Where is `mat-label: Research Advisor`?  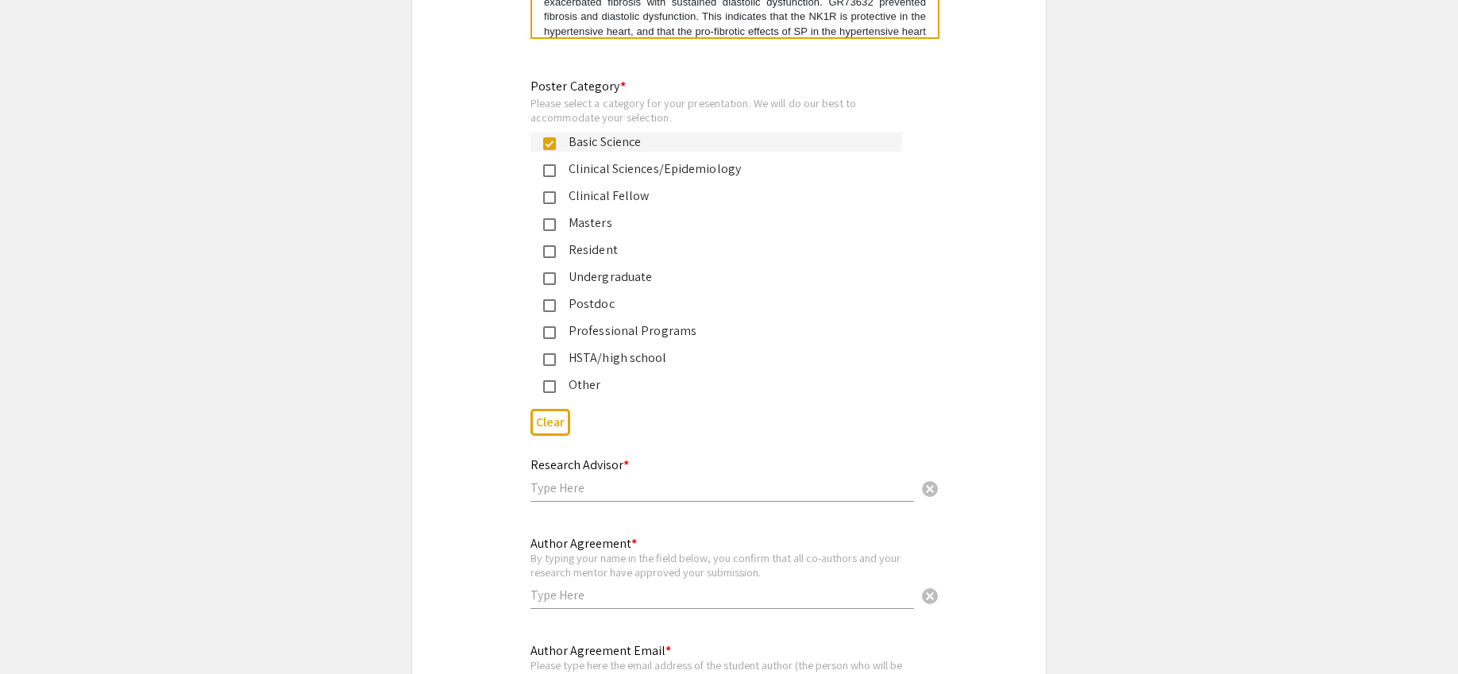
mat-label: Research Advisor is located at coordinates (580, 464).